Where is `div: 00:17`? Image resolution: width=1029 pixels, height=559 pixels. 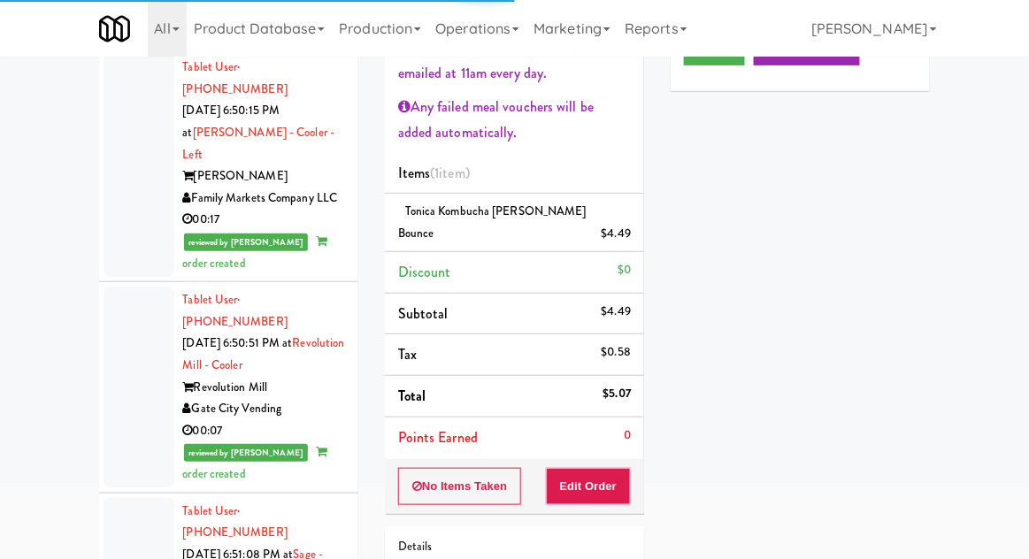 div: 00:17 is located at coordinates (264, 219).